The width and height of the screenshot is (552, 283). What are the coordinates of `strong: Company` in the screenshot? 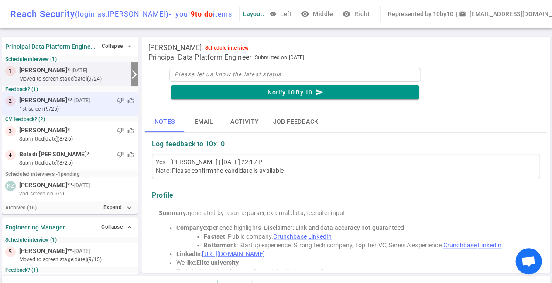 It's located at (189, 228).